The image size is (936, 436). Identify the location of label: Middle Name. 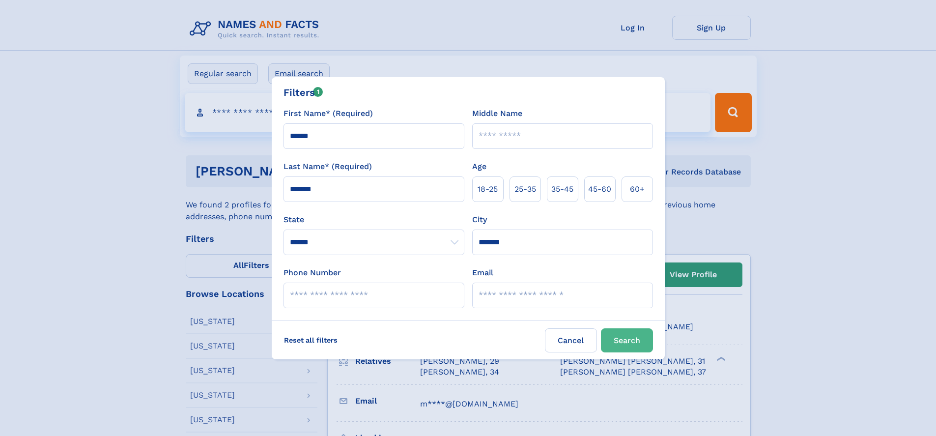
(497, 113).